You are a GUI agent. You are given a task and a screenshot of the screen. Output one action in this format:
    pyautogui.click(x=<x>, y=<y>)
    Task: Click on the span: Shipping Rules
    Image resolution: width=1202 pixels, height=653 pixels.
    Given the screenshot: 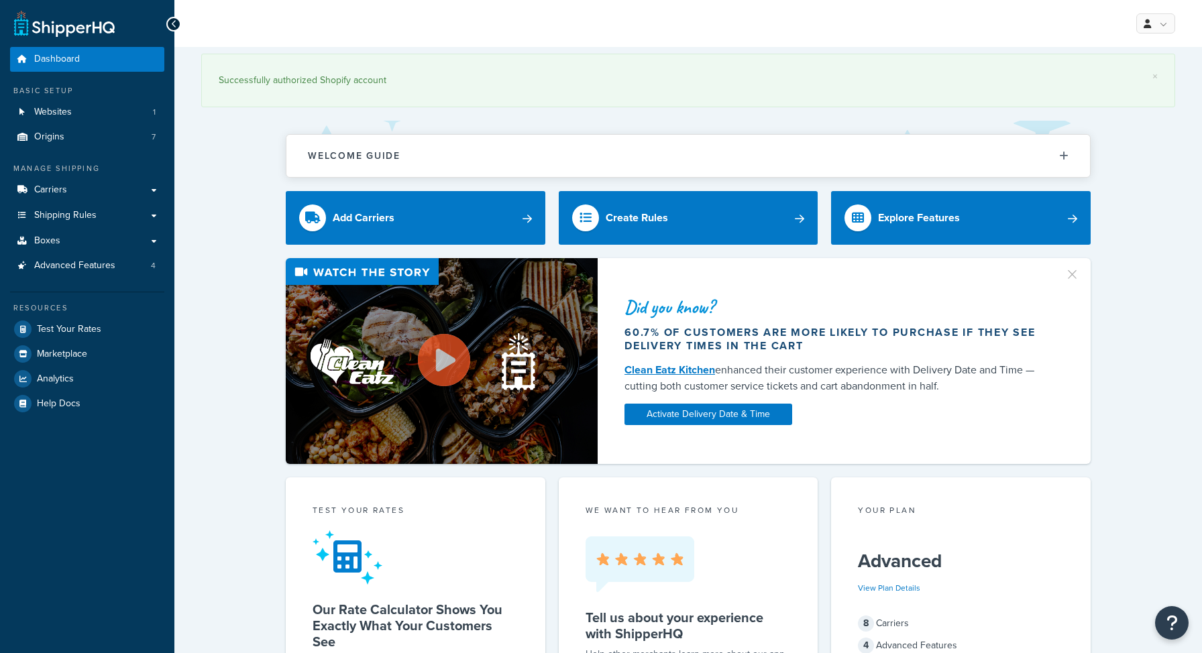 What is the action you would take?
    pyautogui.click(x=65, y=215)
    